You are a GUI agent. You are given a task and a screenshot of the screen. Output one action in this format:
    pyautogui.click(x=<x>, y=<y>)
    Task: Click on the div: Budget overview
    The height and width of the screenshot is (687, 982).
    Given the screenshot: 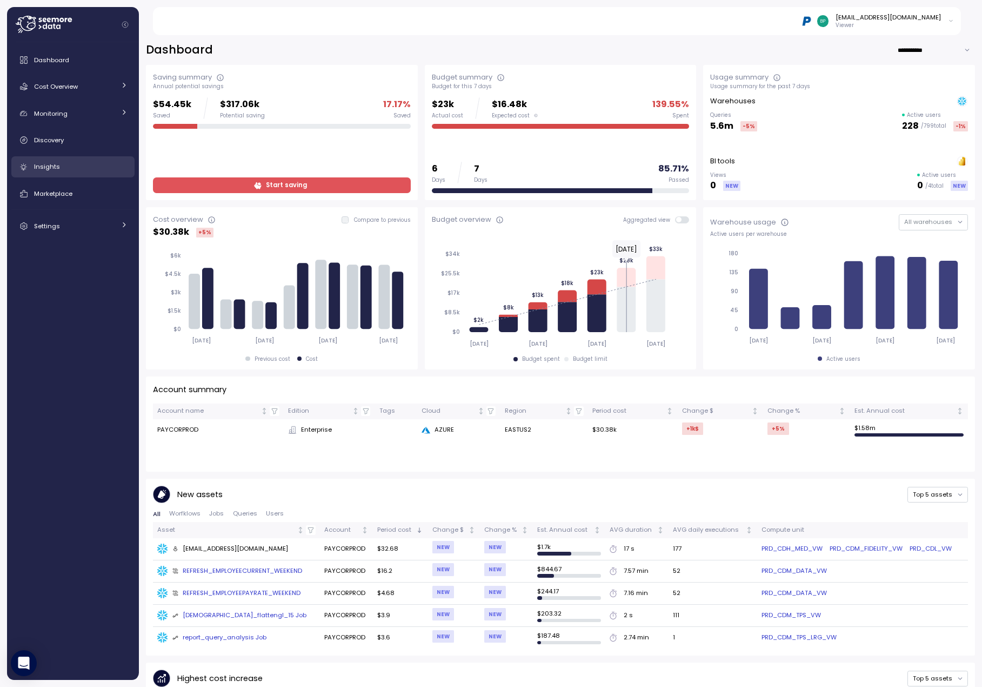 What is the action you would take?
    pyautogui.click(x=462, y=220)
    